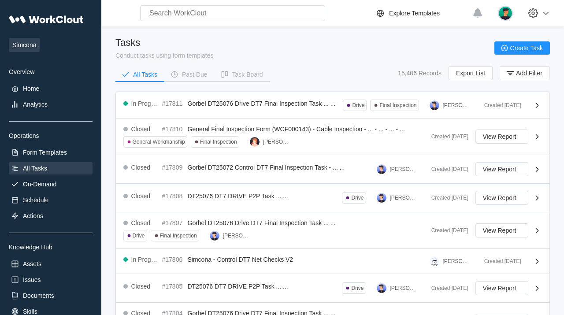 This screenshot has width=564, height=315. I want to click on div: Schedule, so click(36, 200).